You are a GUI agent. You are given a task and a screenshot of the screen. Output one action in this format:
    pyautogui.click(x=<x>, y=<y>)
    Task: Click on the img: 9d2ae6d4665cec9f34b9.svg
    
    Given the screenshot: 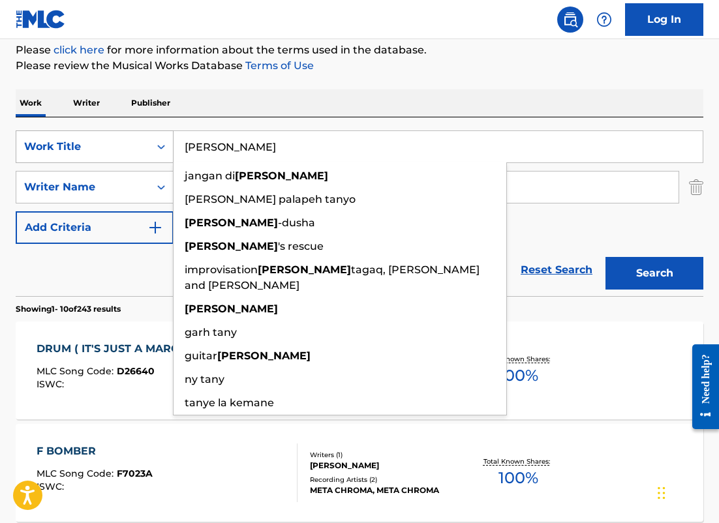 What is the action you would take?
    pyautogui.click(x=155, y=228)
    